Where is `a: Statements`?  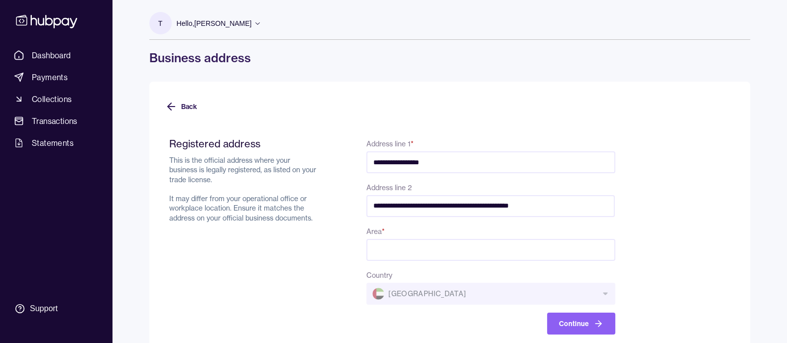 a: Statements is located at coordinates (56, 143).